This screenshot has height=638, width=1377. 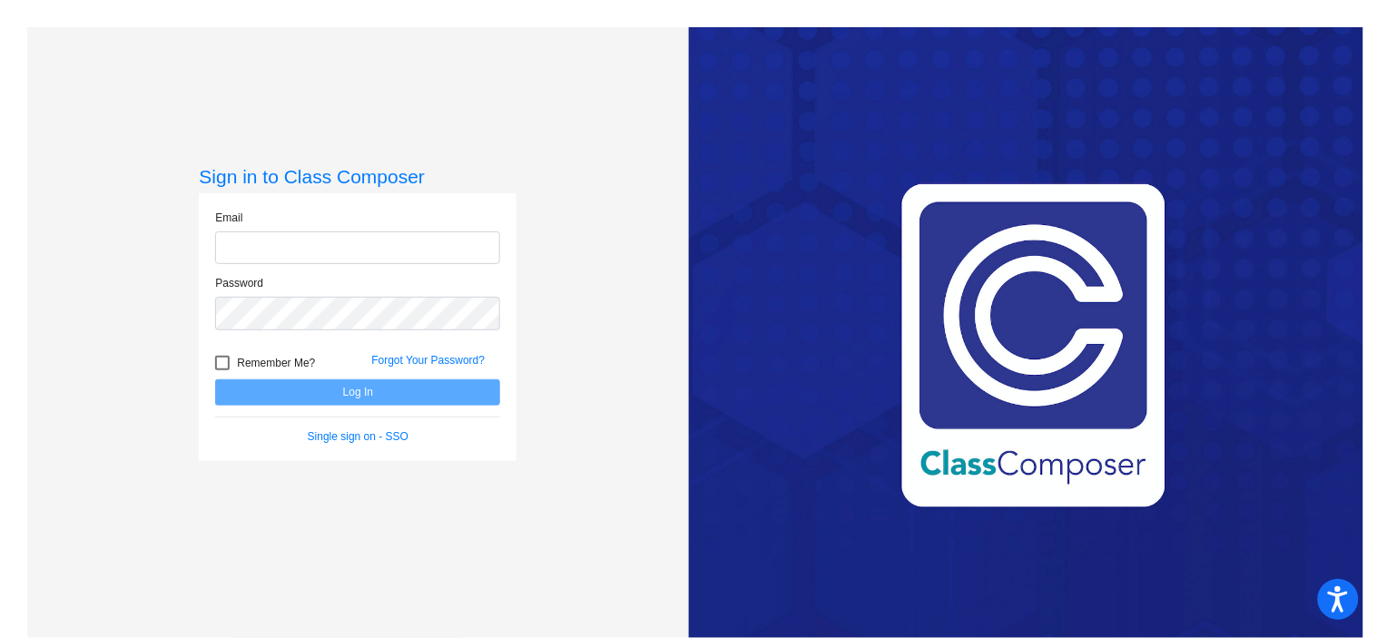 I want to click on label: Password, so click(x=239, y=283).